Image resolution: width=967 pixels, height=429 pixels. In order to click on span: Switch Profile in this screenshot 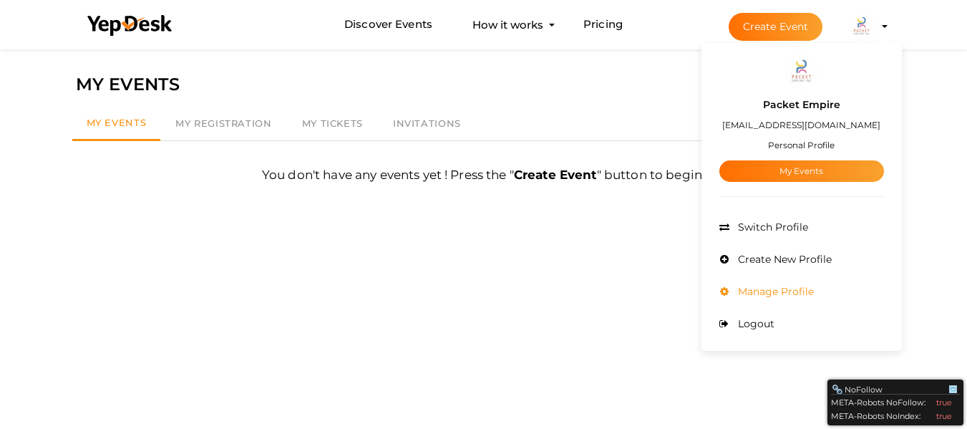, I will do `click(771, 227)`.